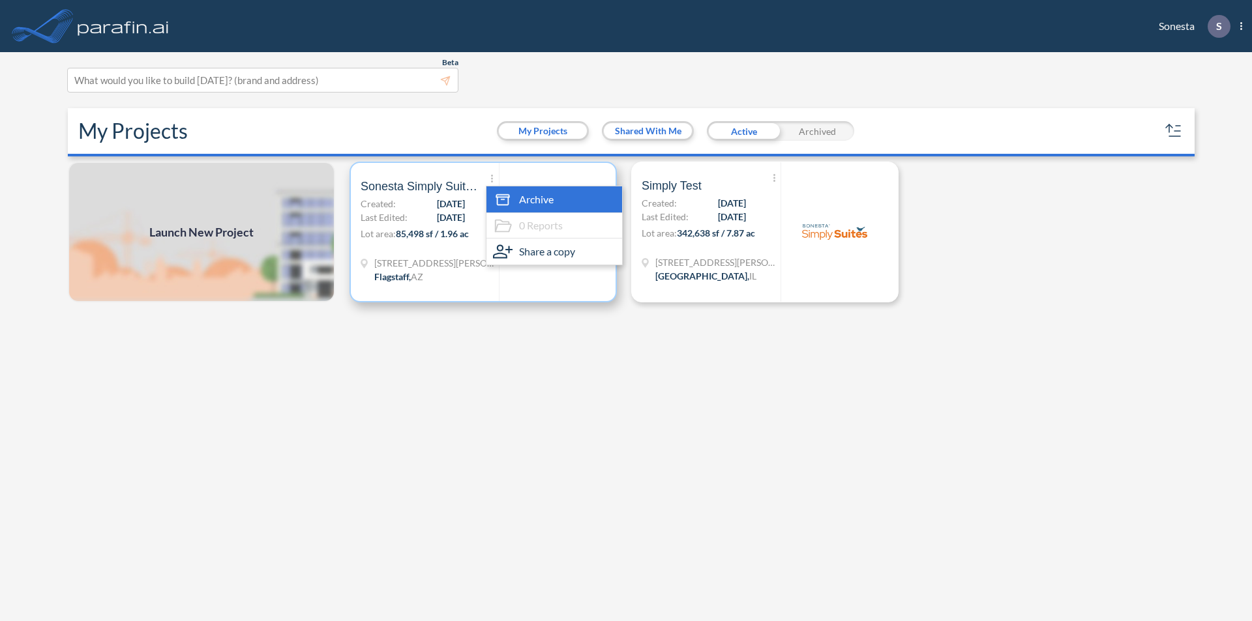  I want to click on span: Share a copy, so click(547, 252).